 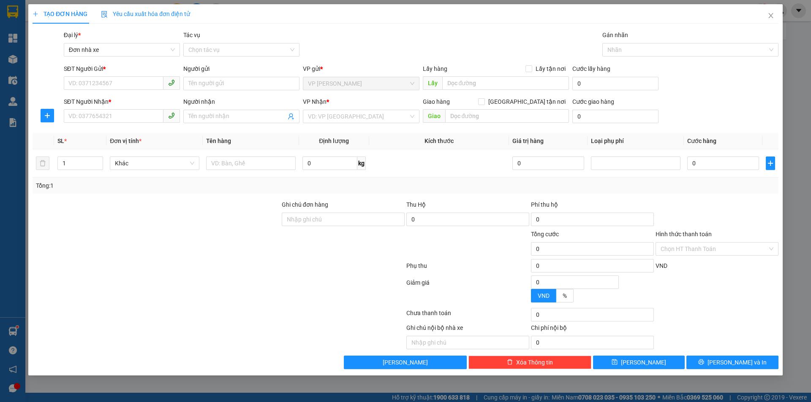 What do you see at coordinates (593, 102) in the screenshot?
I see `label: Cước giao hàng` at bounding box center [593, 102].